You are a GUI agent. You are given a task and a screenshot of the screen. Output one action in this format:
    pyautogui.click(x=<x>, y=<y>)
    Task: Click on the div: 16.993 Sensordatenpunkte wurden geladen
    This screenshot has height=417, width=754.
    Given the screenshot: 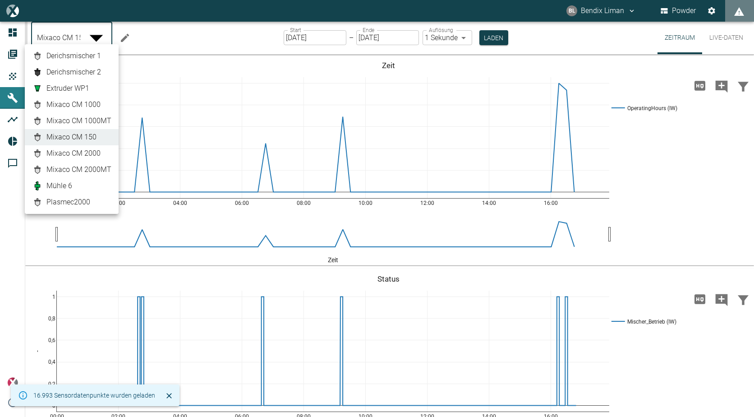 What is the action you would take?
    pyautogui.click(x=94, y=395)
    